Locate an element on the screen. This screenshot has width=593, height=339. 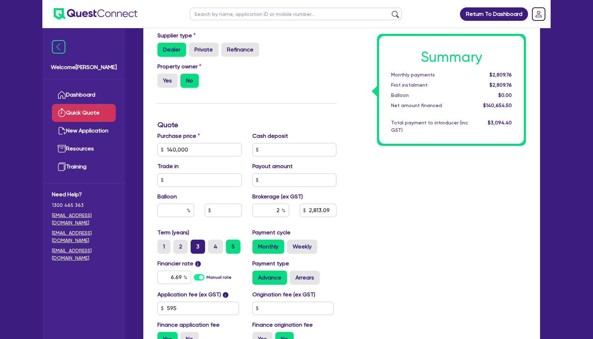
label: Property owner is located at coordinates (179, 67).